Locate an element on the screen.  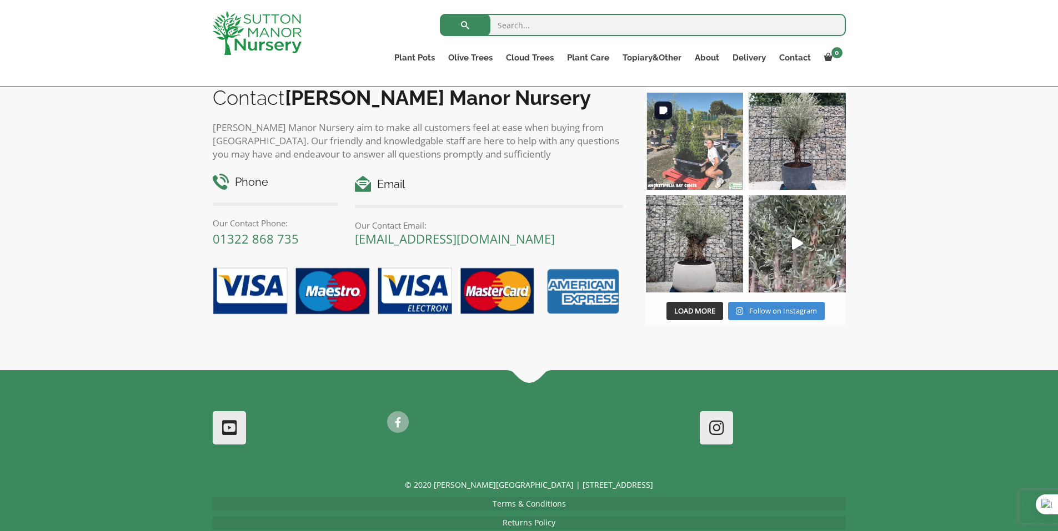
p: Our Contact Phone: is located at coordinates (275, 223).